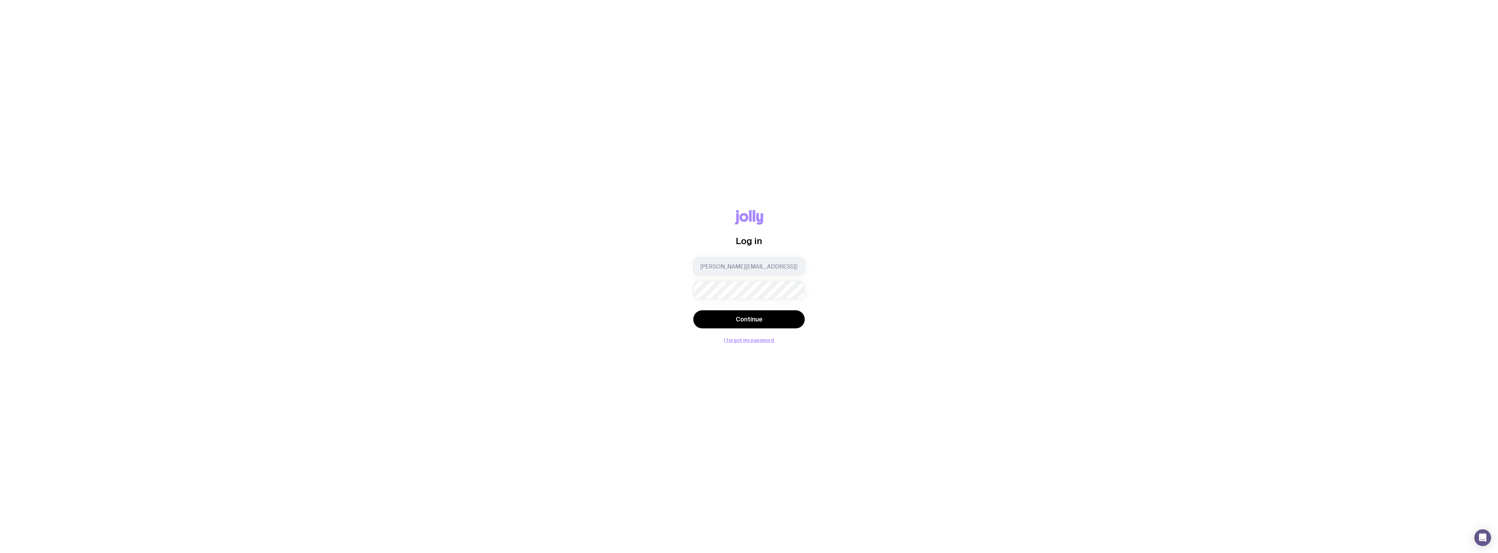  What do you see at coordinates (749, 266) in the screenshot?
I see `input: you@email.com` at bounding box center [749, 266].